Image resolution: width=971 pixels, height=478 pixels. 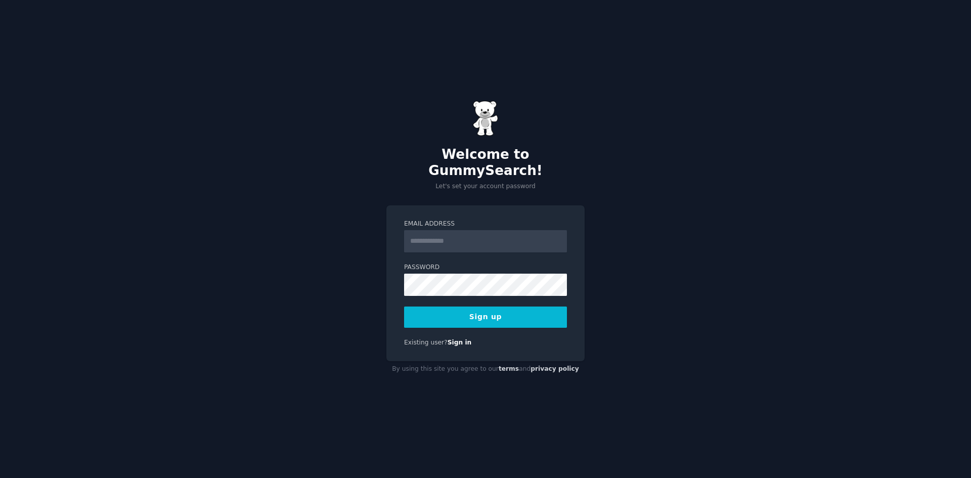 What do you see at coordinates (486, 317) in the screenshot?
I see `button: Sign up` at bounding box center [486, 317].